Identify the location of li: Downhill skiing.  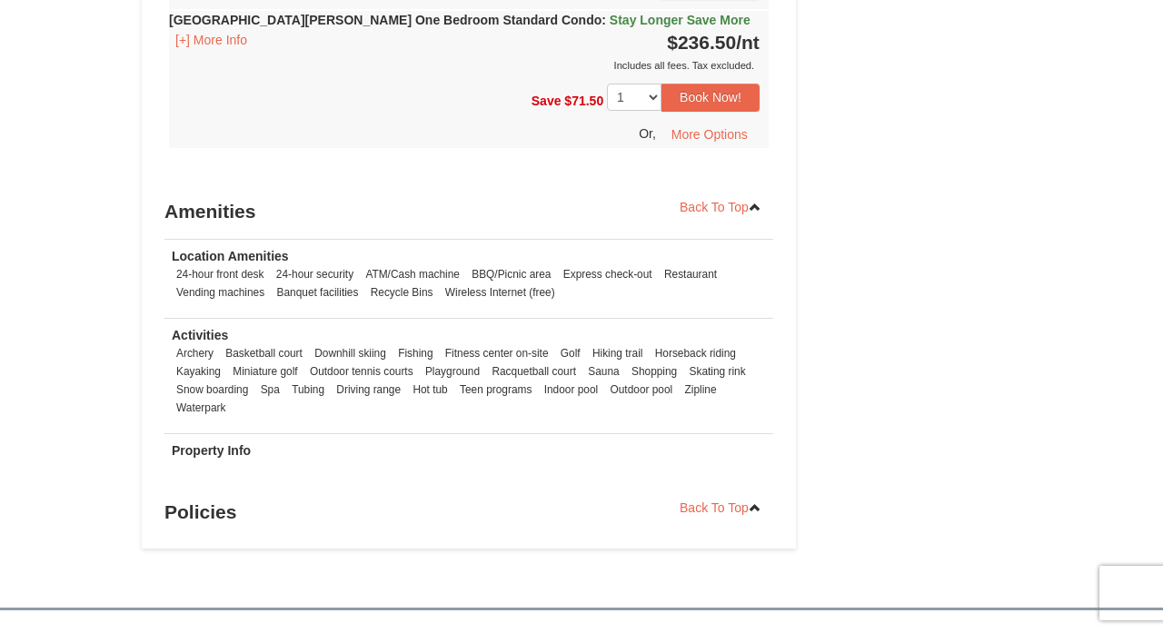
(350, 353).